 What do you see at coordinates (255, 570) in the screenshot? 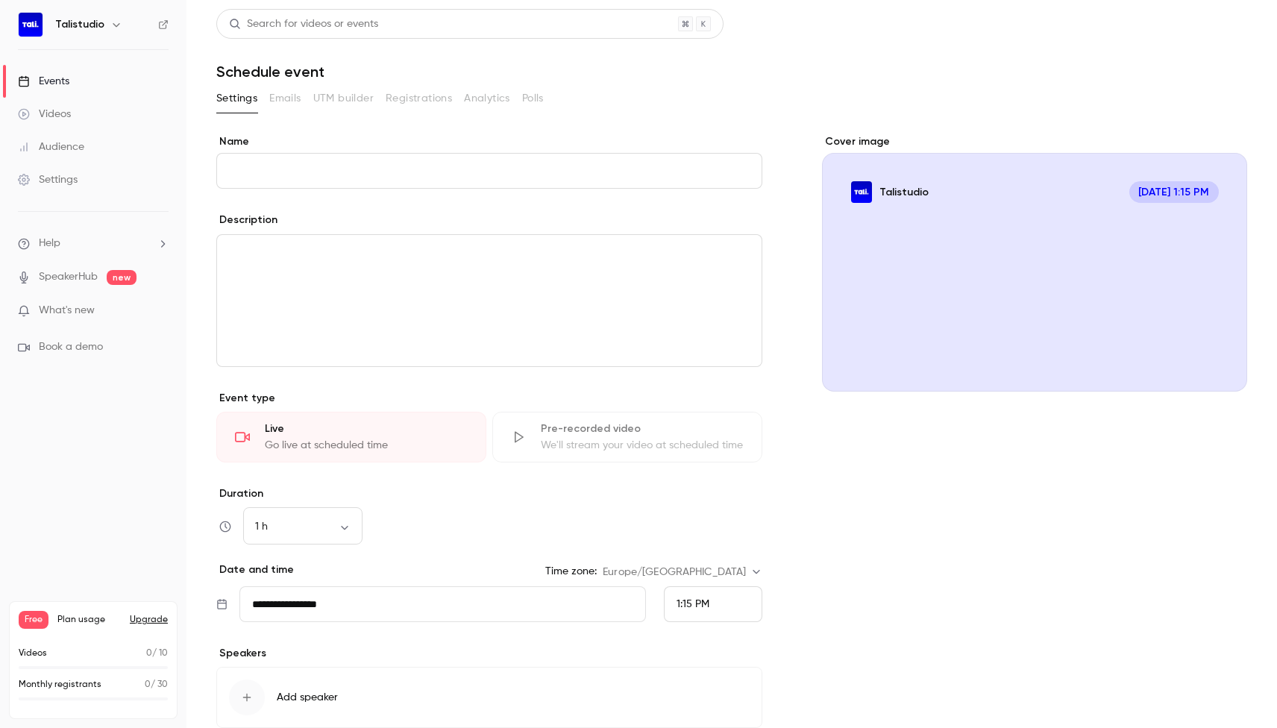
I see `p: Date and time` at bounding box center [255, 570].